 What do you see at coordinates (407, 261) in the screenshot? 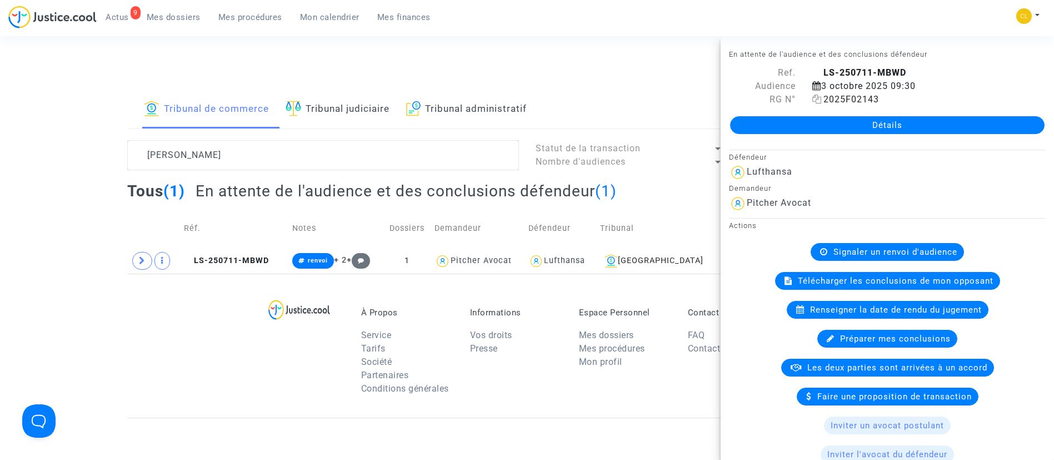
I see `td: 1` at bounding box center [407, 261].